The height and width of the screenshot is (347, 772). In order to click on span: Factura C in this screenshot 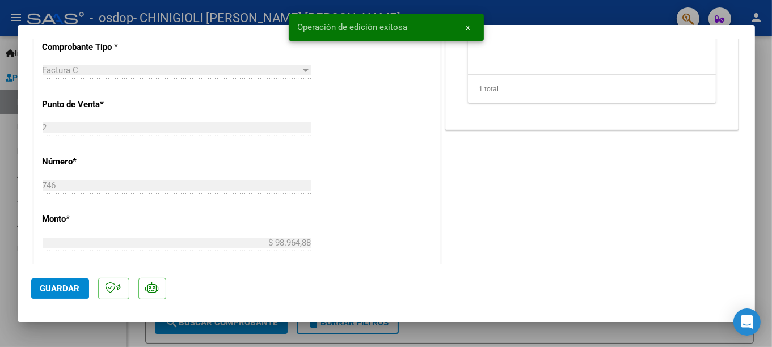, I will do `click(61, 70)`.